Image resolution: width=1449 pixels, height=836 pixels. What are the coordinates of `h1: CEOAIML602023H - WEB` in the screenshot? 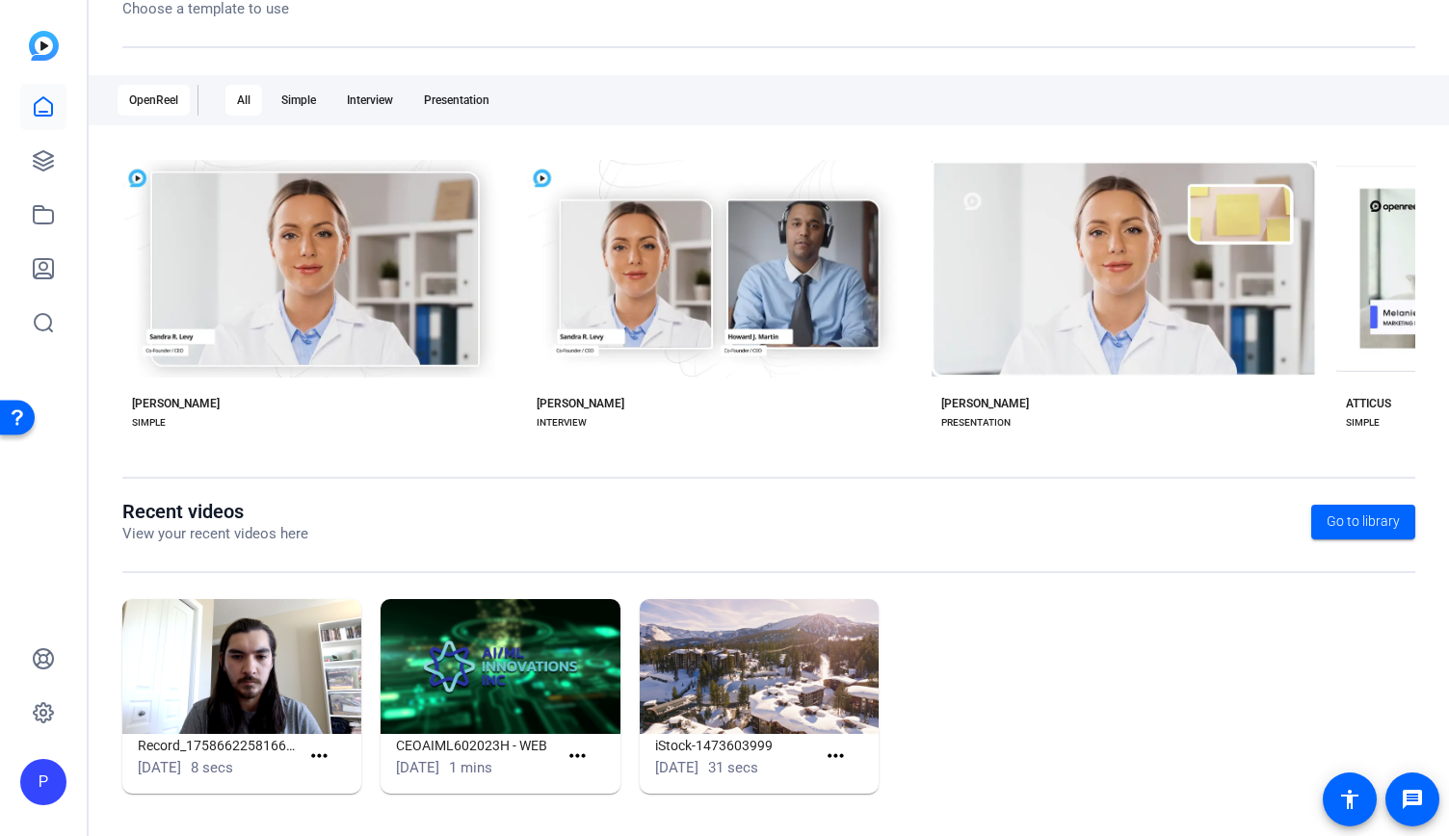 It's located at (477, 746).